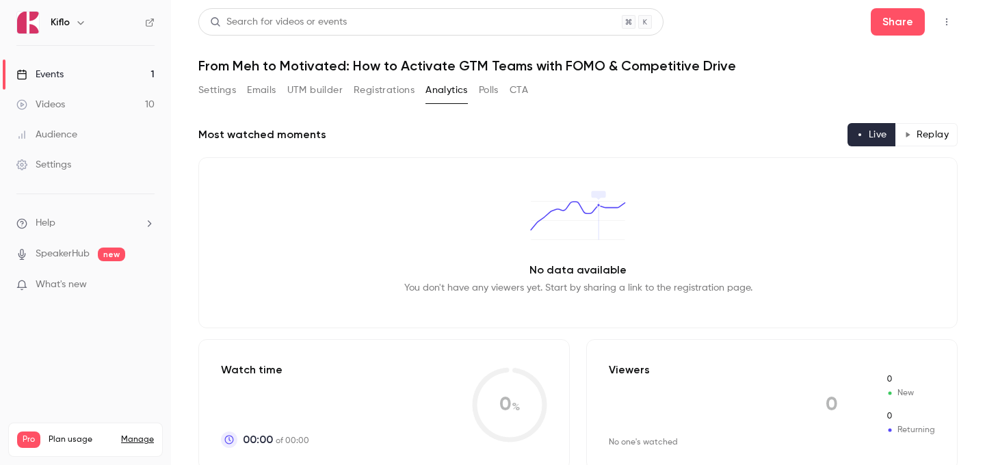  I want to click on div: No one's watched, so click(643, 442).